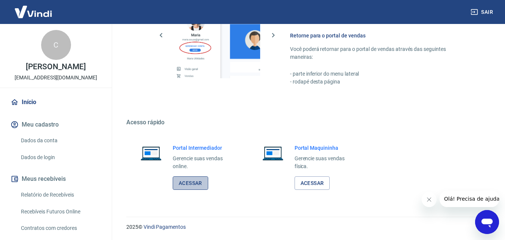  What do you see at coordinates (56, 179) in the screenshot?
I see `button: Meus recebíveis` at bounding box center [56, 179].